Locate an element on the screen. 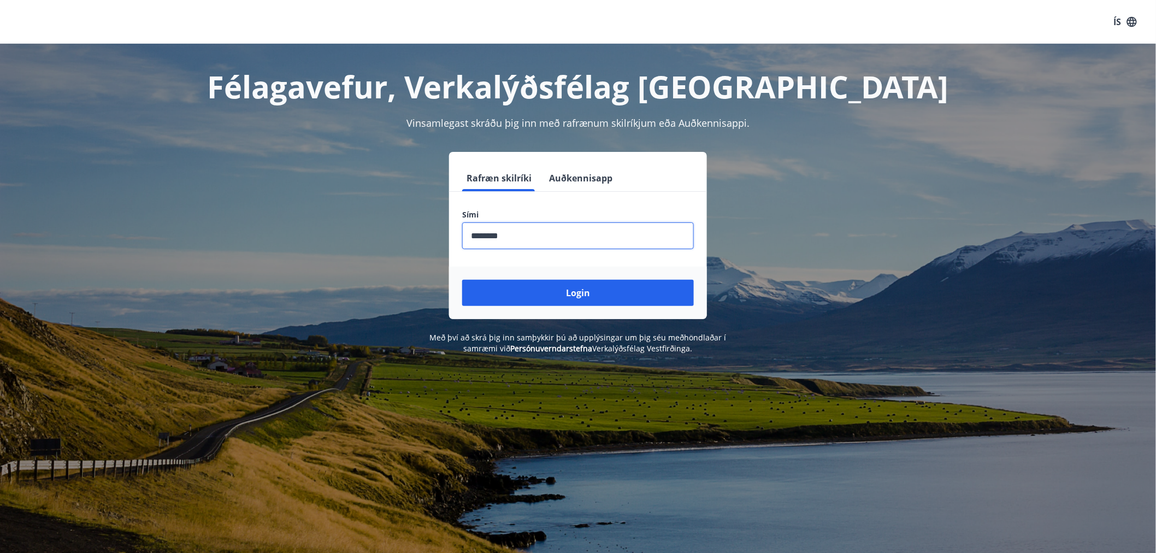  button: Login is located at coordinates (578, 293).